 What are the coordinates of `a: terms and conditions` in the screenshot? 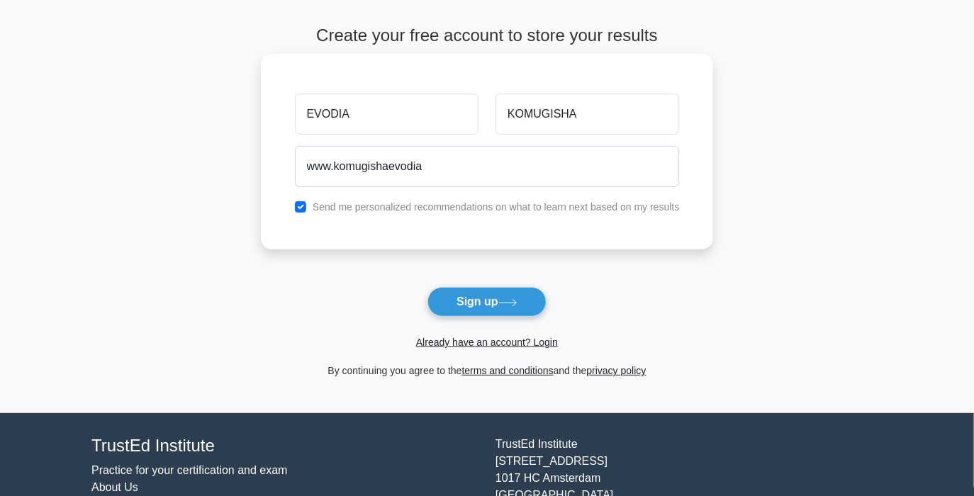 It's located at (508, 371).